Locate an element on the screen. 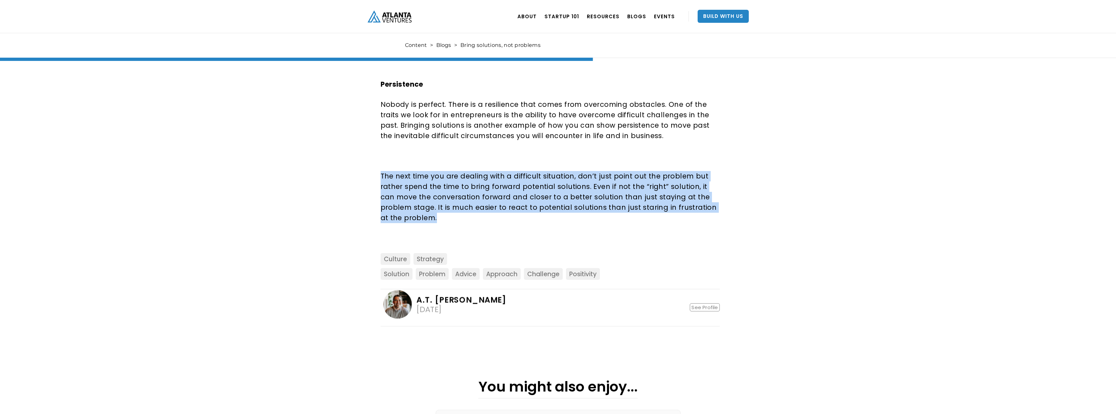 The image size is (1116, 414). a: Challenge is located at coordinates (543, 274).